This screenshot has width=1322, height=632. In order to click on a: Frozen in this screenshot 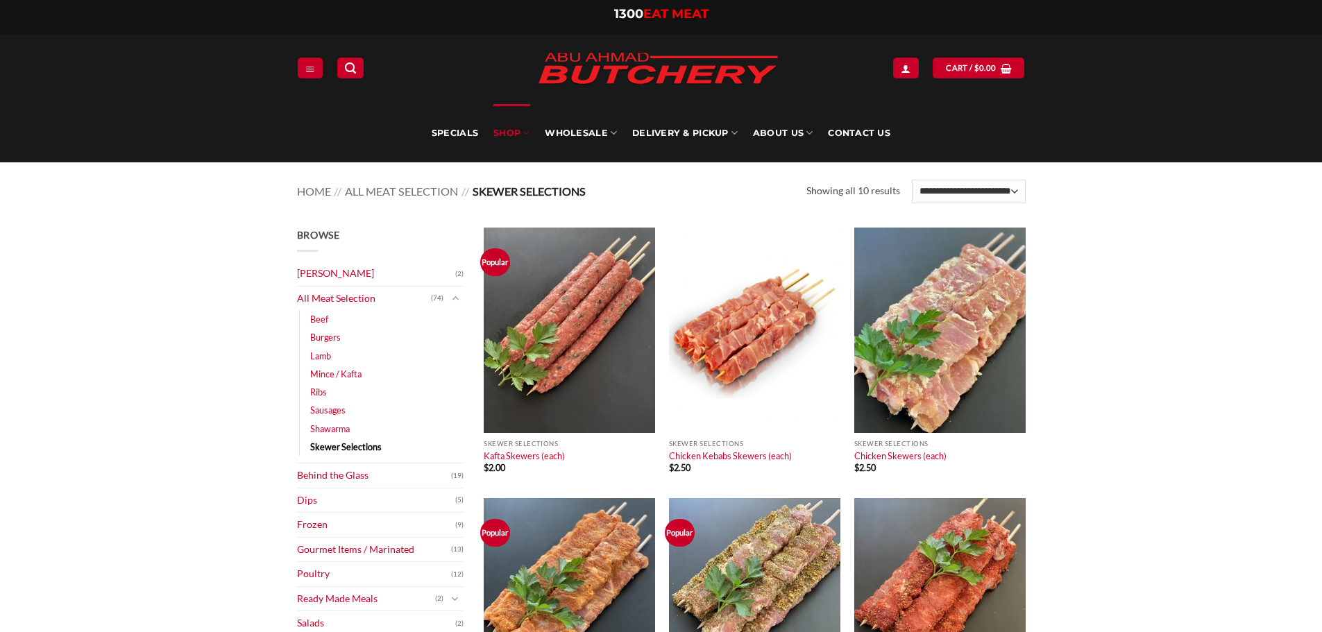, I will do `click(376, 525)`.